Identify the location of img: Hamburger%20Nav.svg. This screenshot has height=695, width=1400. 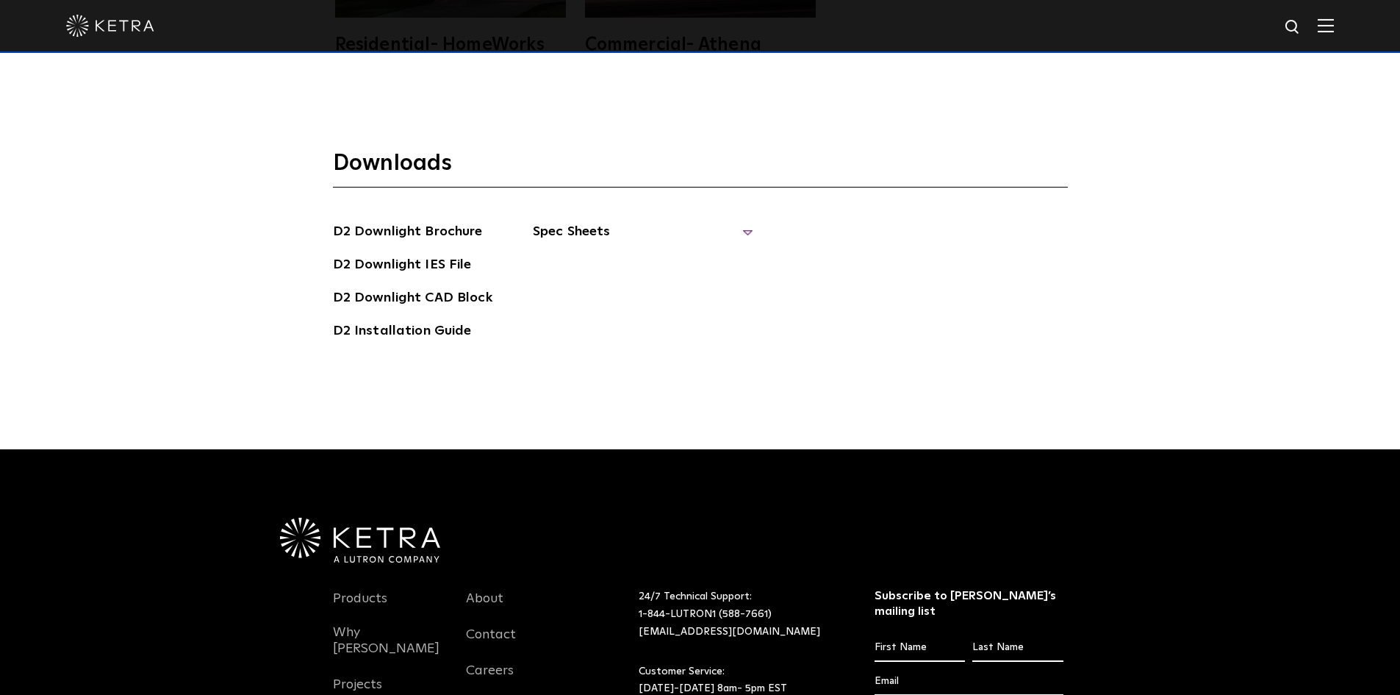
(1326, 25).